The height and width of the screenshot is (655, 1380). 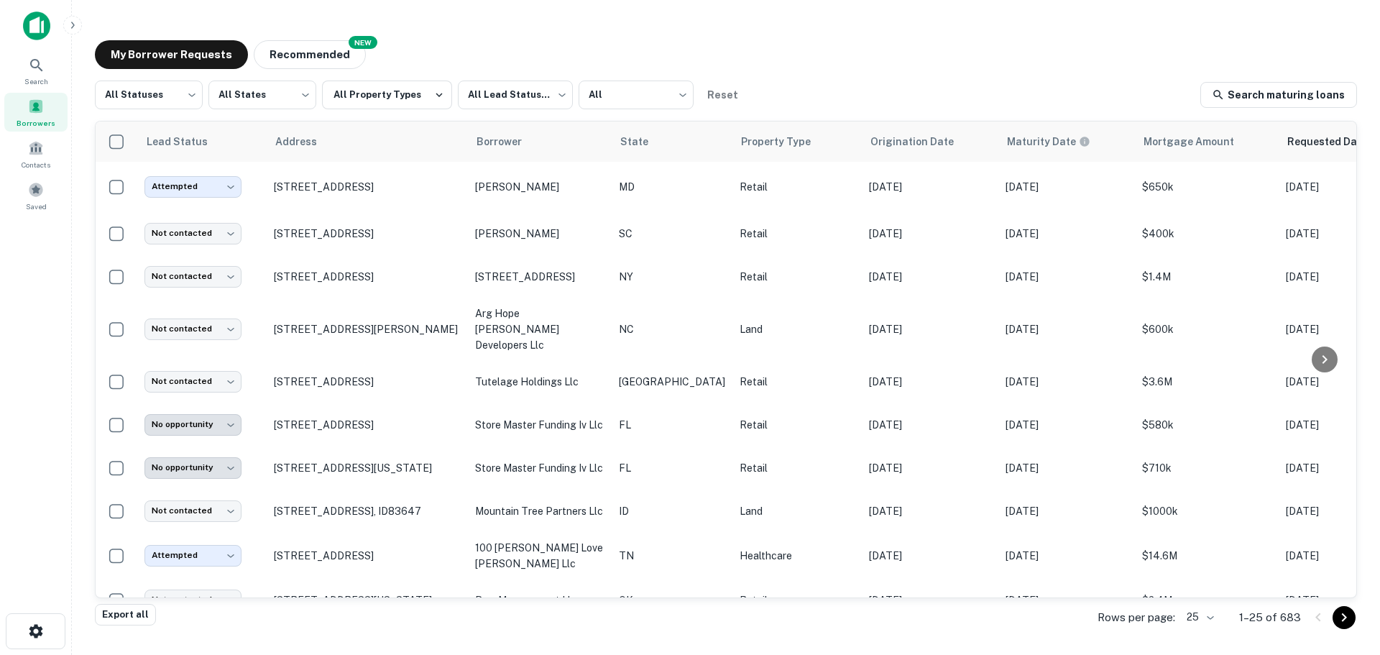 I want to click on button: Go to next page, so click(x=1344, y=617).